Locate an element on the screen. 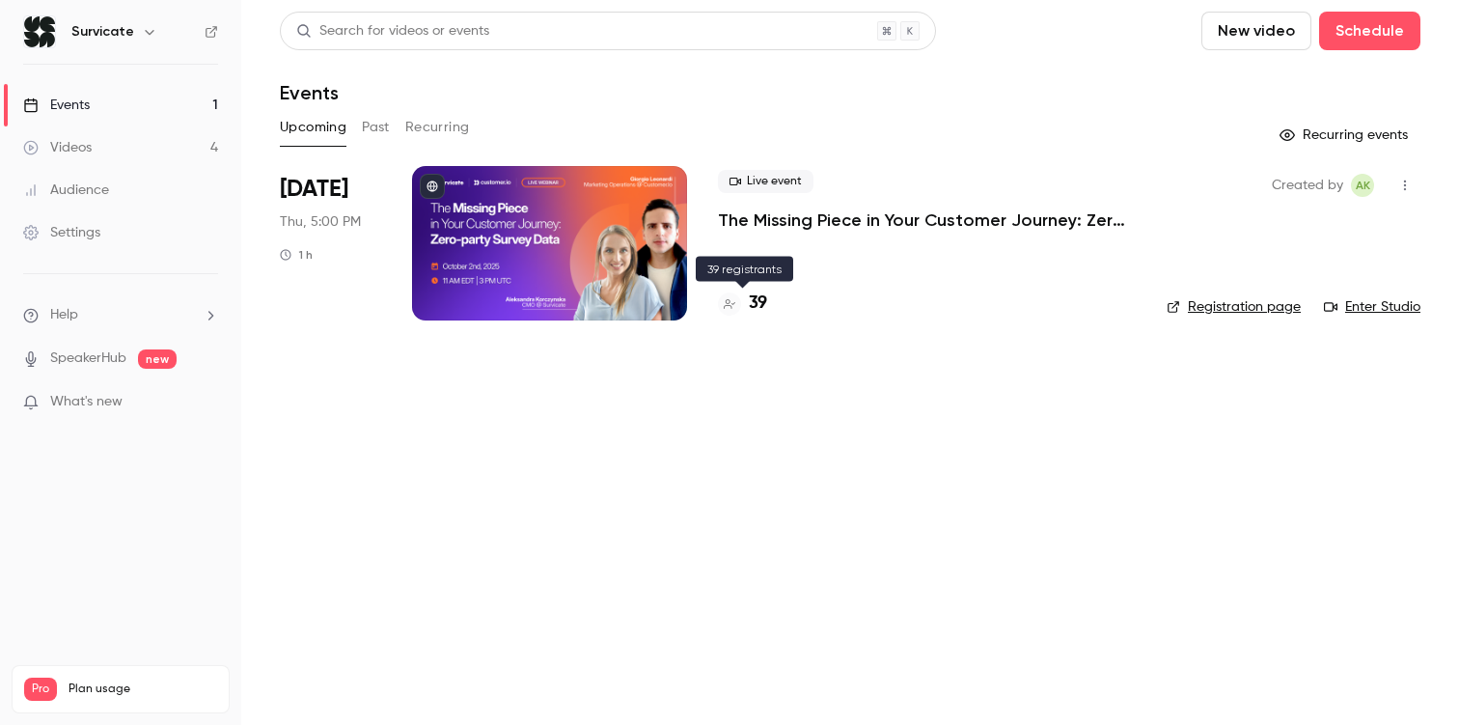  button: Recurring events is located at coordinates (1346, 135).